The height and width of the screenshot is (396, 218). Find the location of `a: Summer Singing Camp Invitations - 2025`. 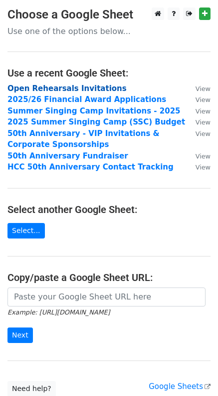

a: Summer Singing Camp Invitations - 2025 is located at coordinates (94, 111).